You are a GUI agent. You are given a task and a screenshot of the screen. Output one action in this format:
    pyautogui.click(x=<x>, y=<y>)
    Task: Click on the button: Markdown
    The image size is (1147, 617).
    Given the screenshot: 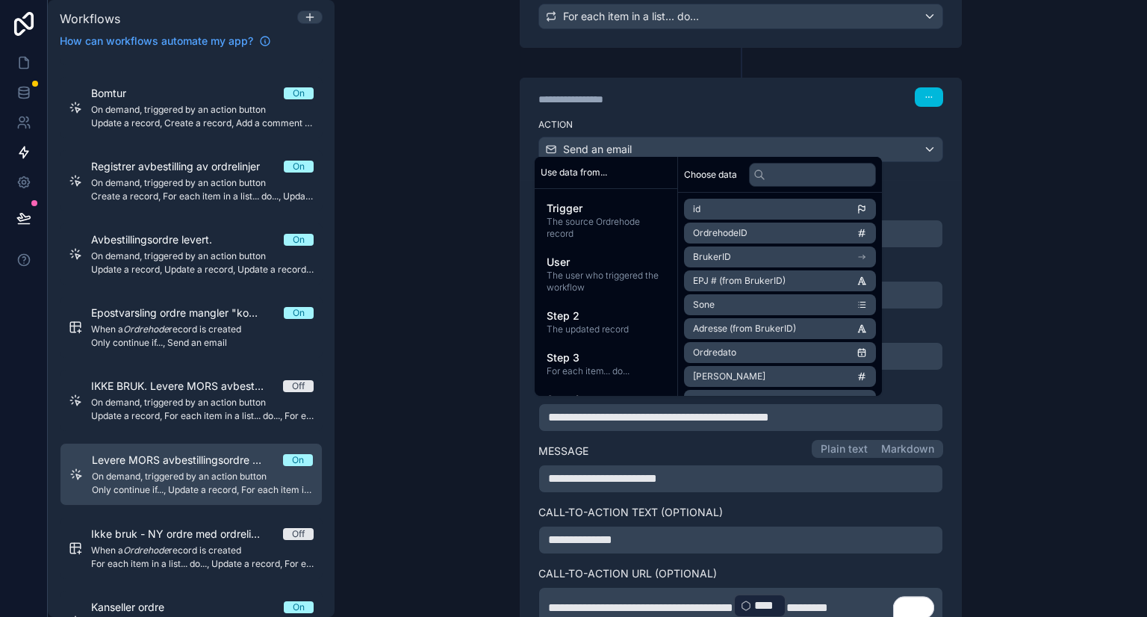 What is the action you would take?
    pyautogui.click(x=907, y=449)
    